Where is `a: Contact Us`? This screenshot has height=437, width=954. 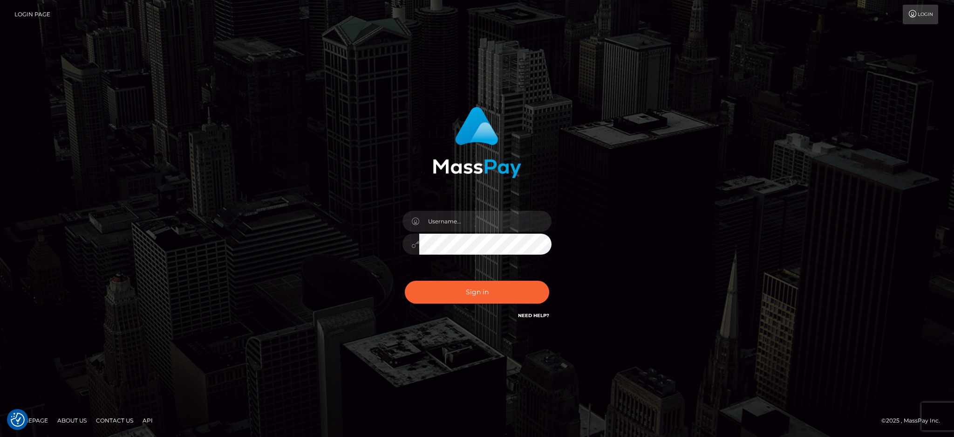
a: Contact Us is located at coordinates (115, 420).